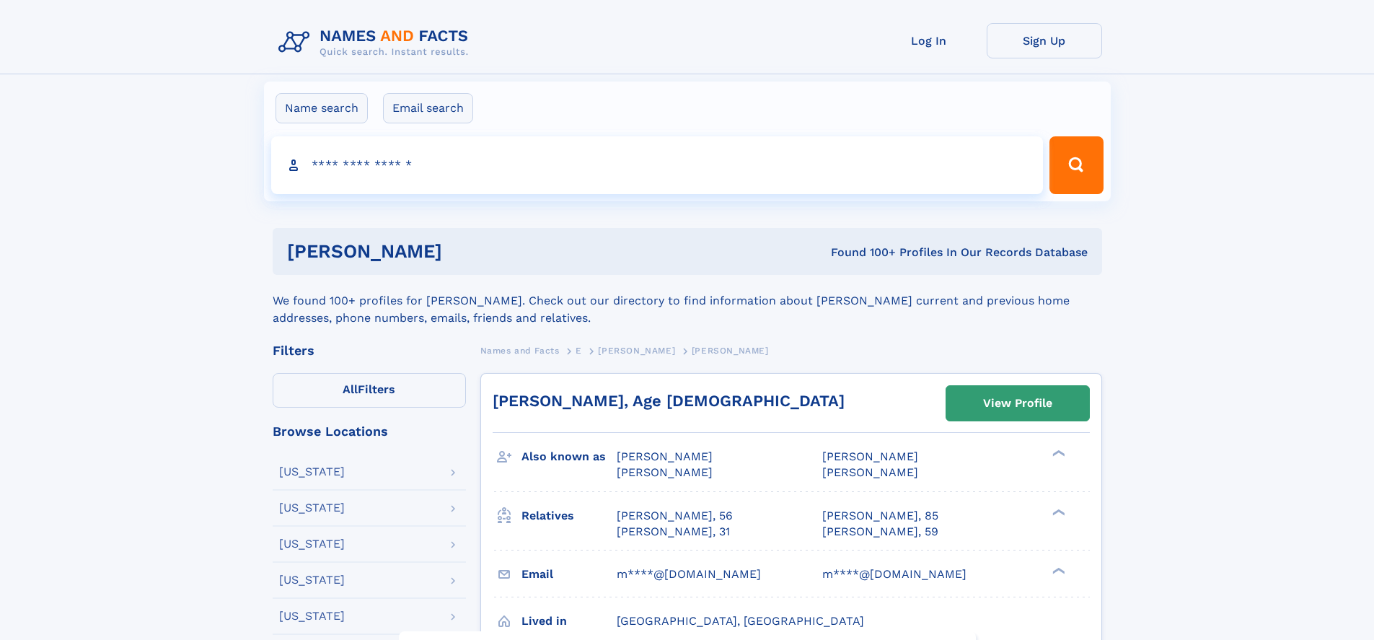  Describe the element at coordinates (369, 390) in the screenshot. I see `label: Filters` at that location.